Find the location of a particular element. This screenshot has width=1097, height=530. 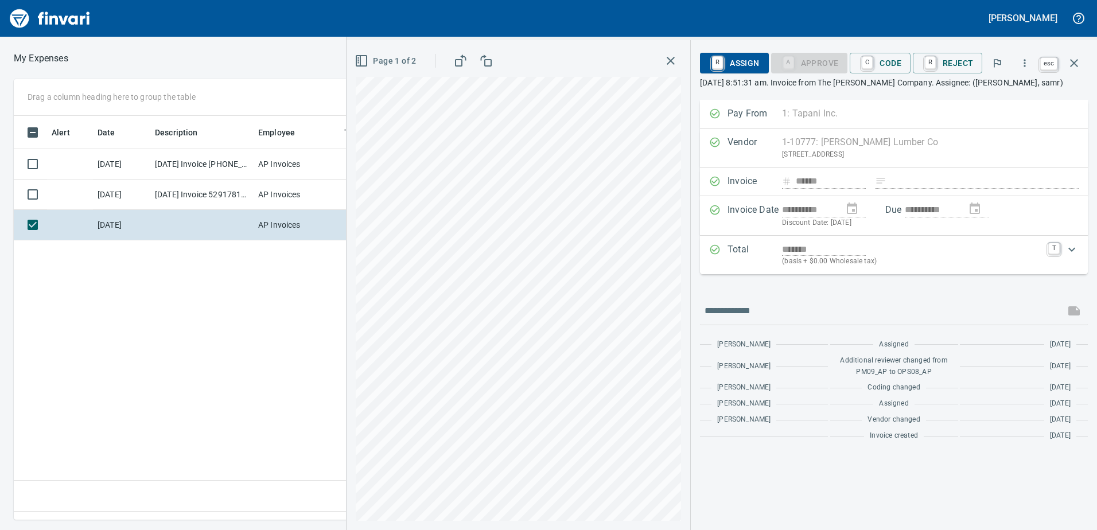

span: Additional reviewer changed from PM09_AP to OPS08_AP is located at coordinates (894, 367).